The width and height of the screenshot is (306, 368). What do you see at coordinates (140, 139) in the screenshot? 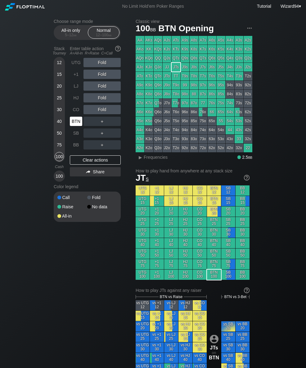
I see `div: A3o` at bounding box center [140, 139].